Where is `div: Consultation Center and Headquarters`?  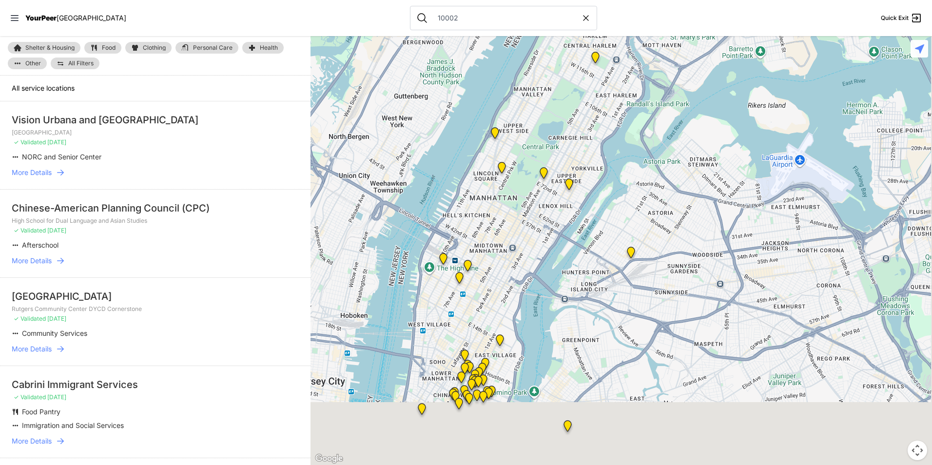
div: Consultation Center and Headquarters is located at coordinates (469, 369).